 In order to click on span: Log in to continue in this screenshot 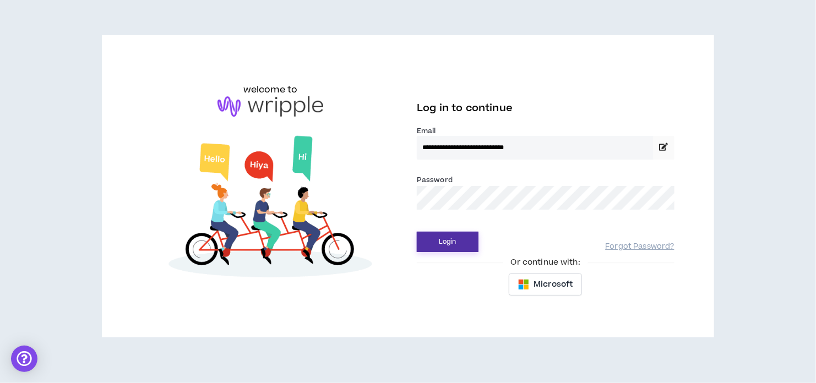, I will do `click(465, 108)`.